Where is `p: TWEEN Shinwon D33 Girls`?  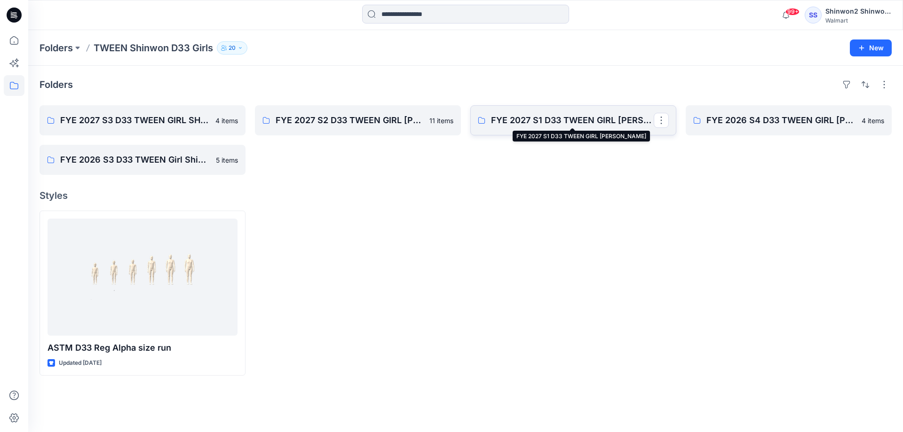 p: TWEEN Shinwon D33 Girls is located at coordinates (153, 48).